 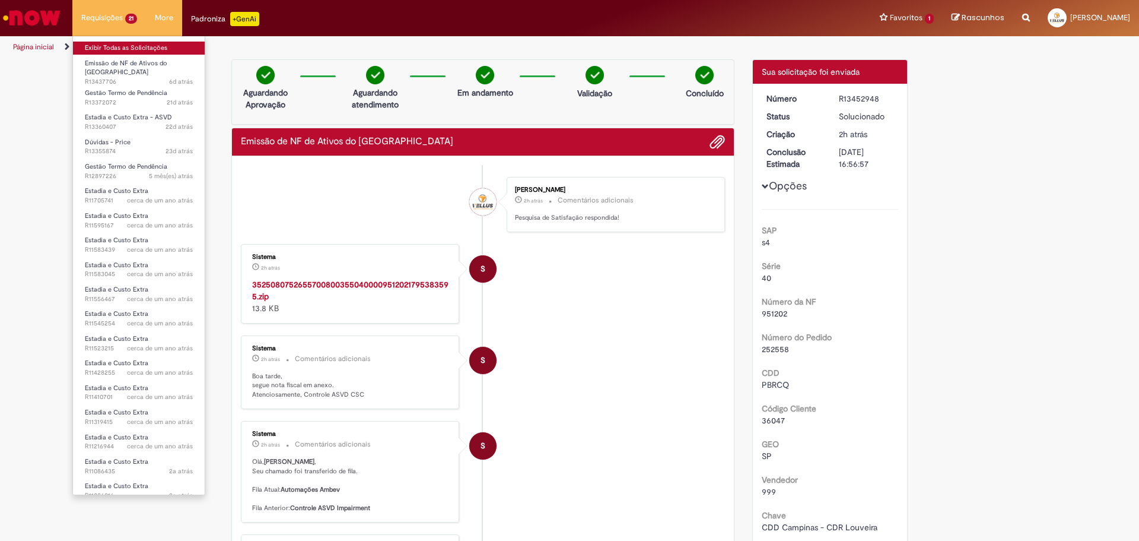 I want to click on time: 27/08/2025 15:05:21, so click(x=271, y=444).